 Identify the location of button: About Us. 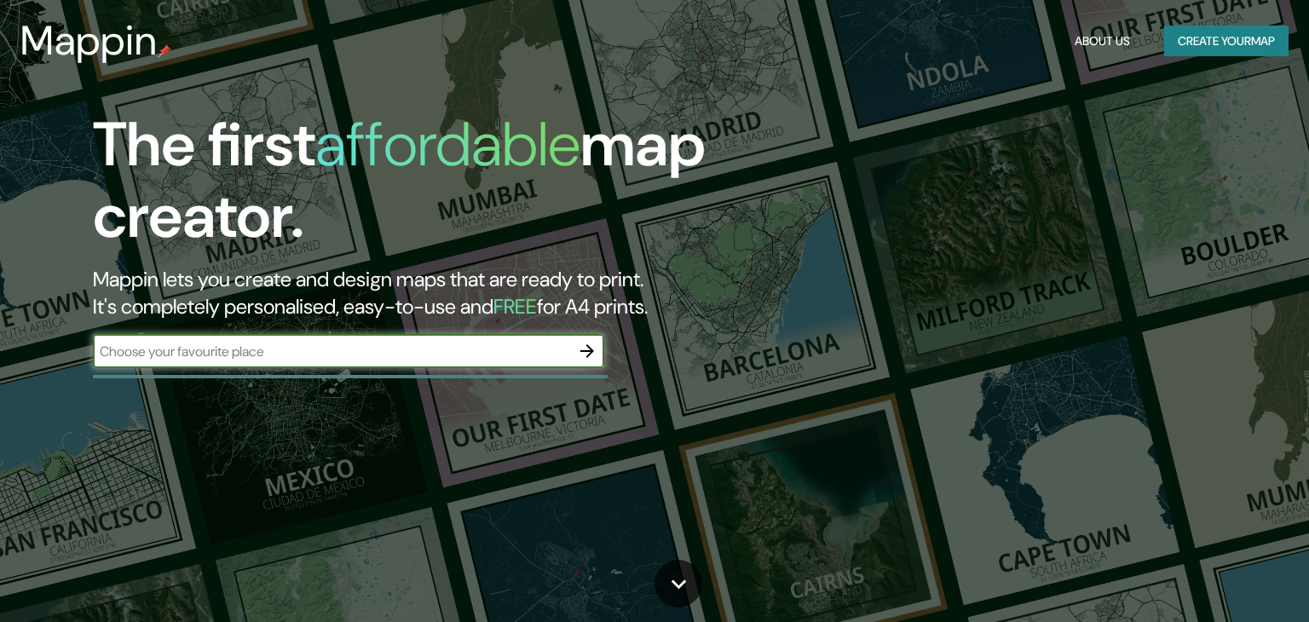
(1102, 41).